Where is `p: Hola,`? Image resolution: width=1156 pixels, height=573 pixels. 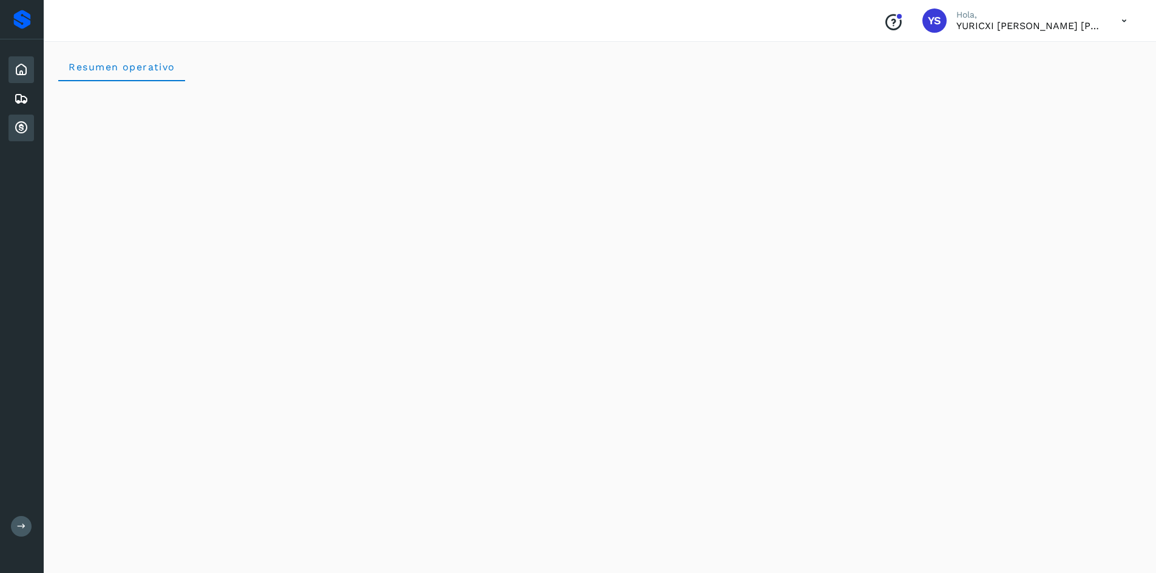 p: Hola, is located at coordinates (1029, 15).